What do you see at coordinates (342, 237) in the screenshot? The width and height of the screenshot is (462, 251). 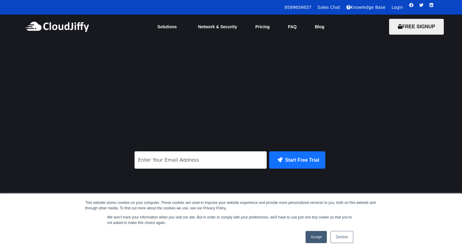 I see `a: Decline` at bounding box center [342, 237].